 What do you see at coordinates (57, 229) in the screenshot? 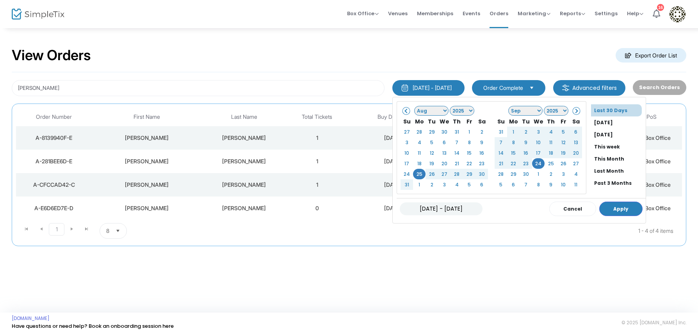
I see `span: Page 1` at bounding box center [57, 229].